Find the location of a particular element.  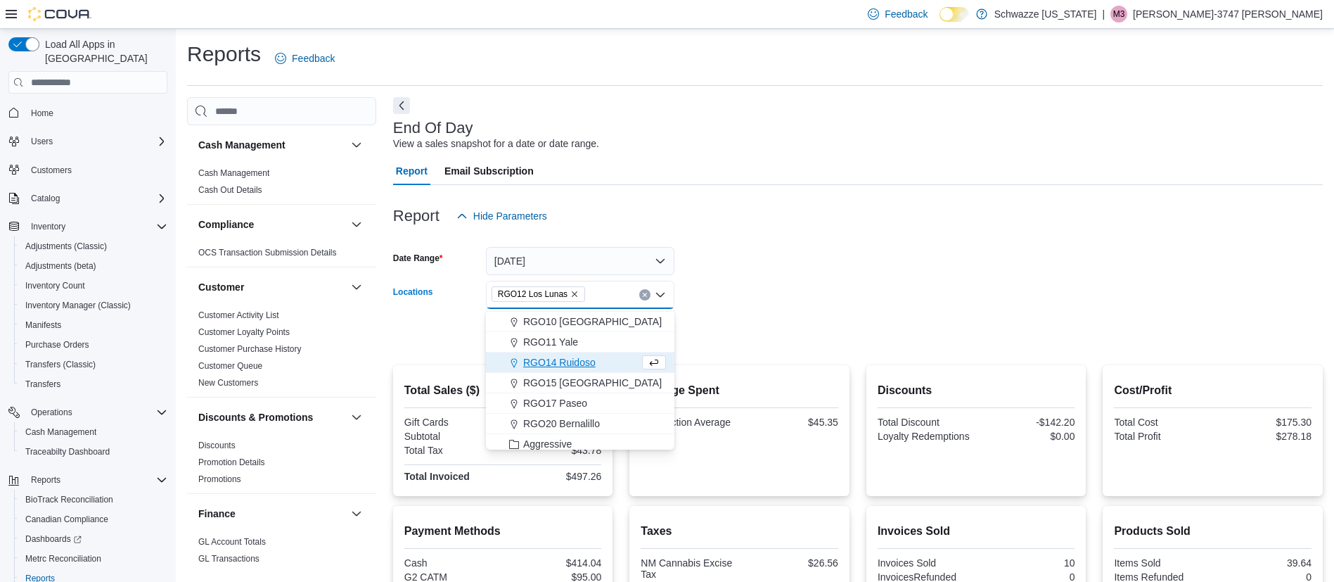

button: Hide Parameters is located at coordinates (501, 216).